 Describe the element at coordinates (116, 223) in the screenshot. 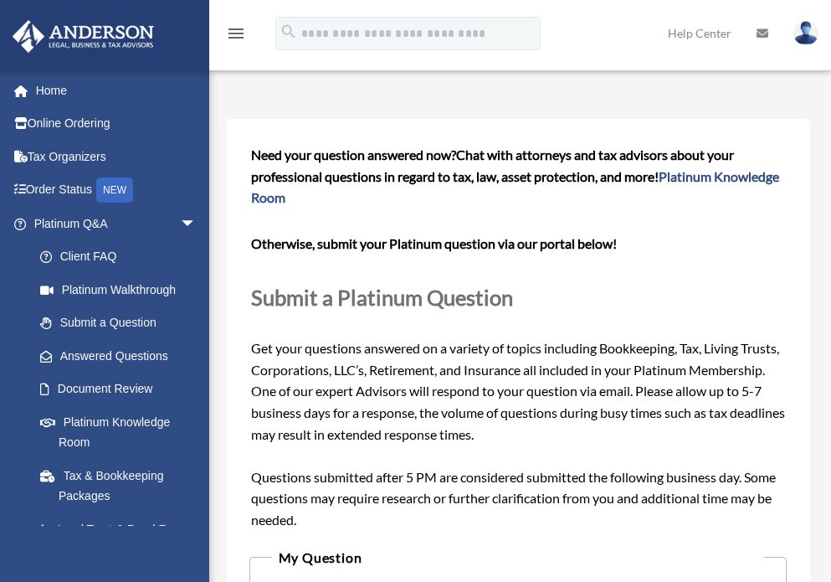

I see `a: Platinum Q&Aarrow_drop_down` at that location.